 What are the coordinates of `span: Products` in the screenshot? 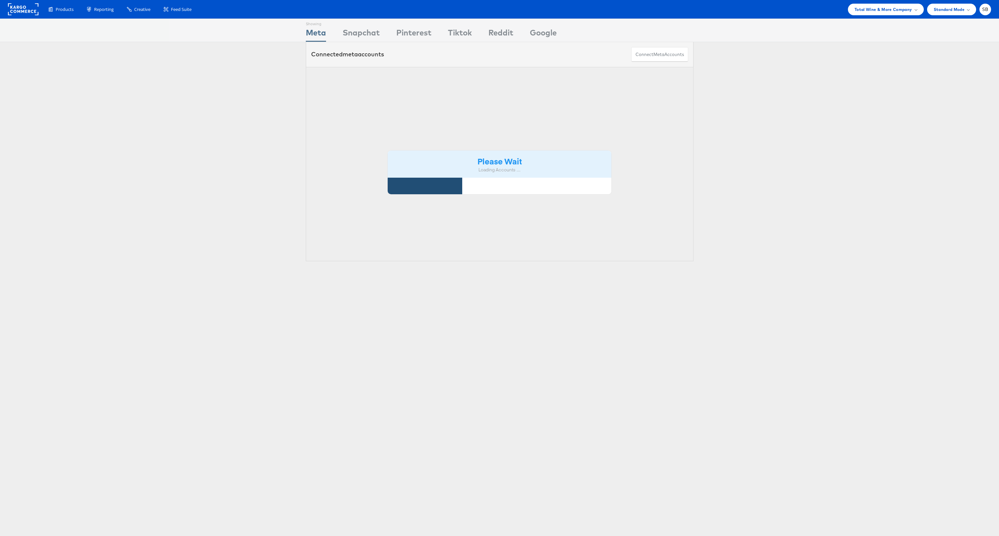 It's located at (65, 9).